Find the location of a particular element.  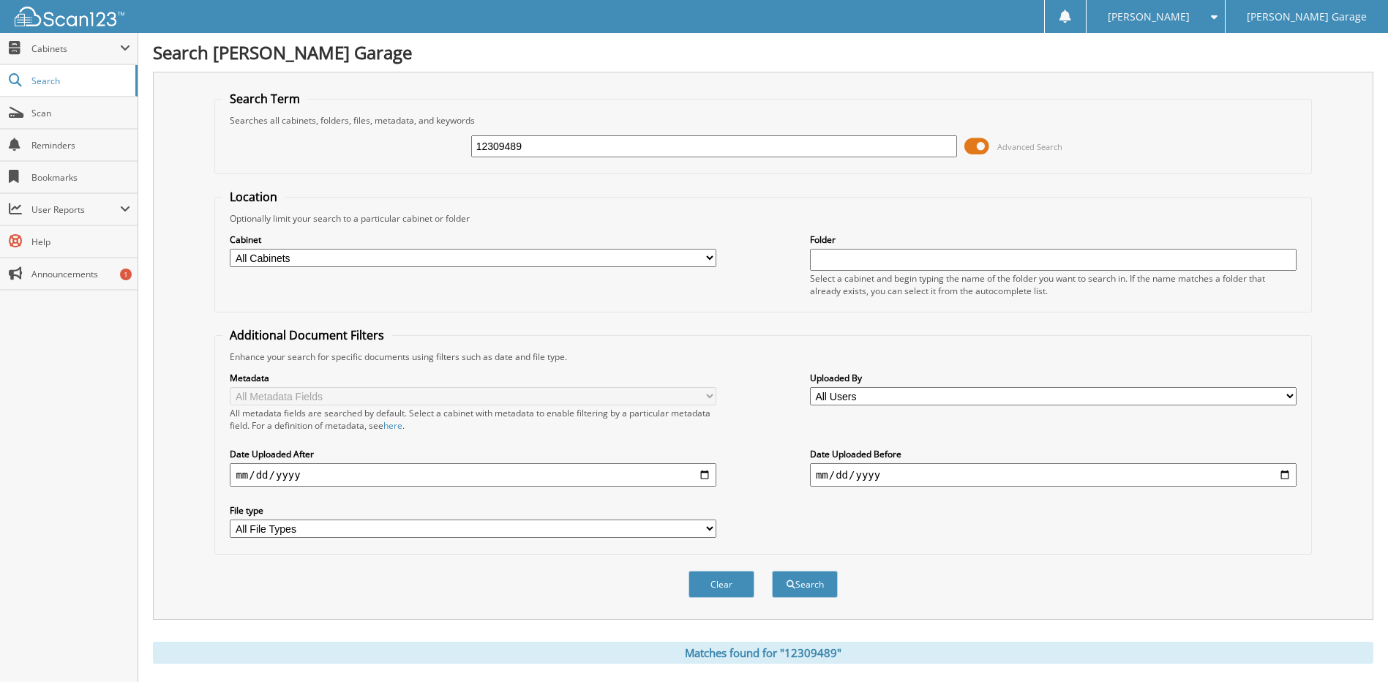

label: Date Uploaded After is located at coordinates (473, 454).